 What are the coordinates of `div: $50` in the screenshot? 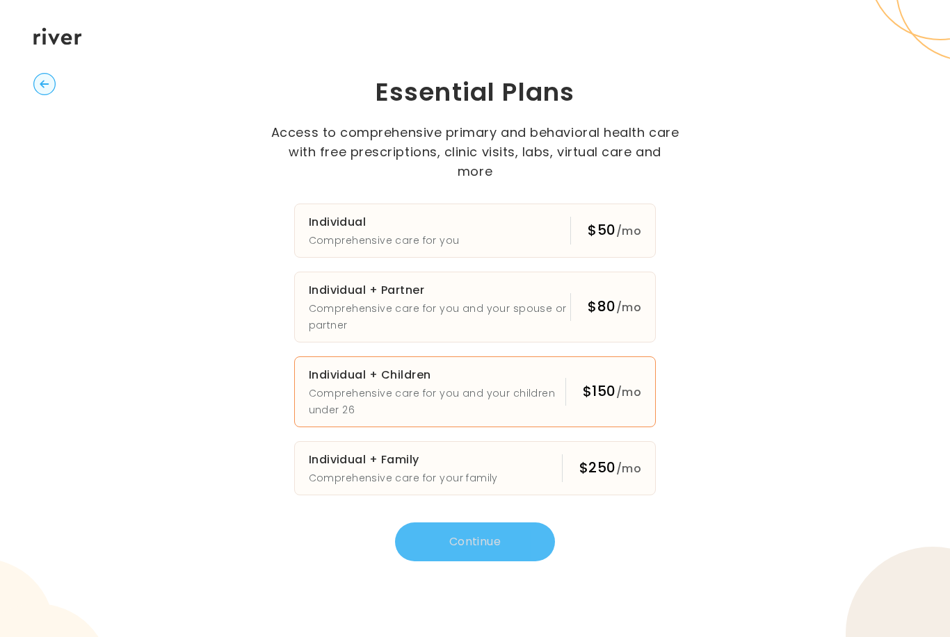 It's located at (614, 231).